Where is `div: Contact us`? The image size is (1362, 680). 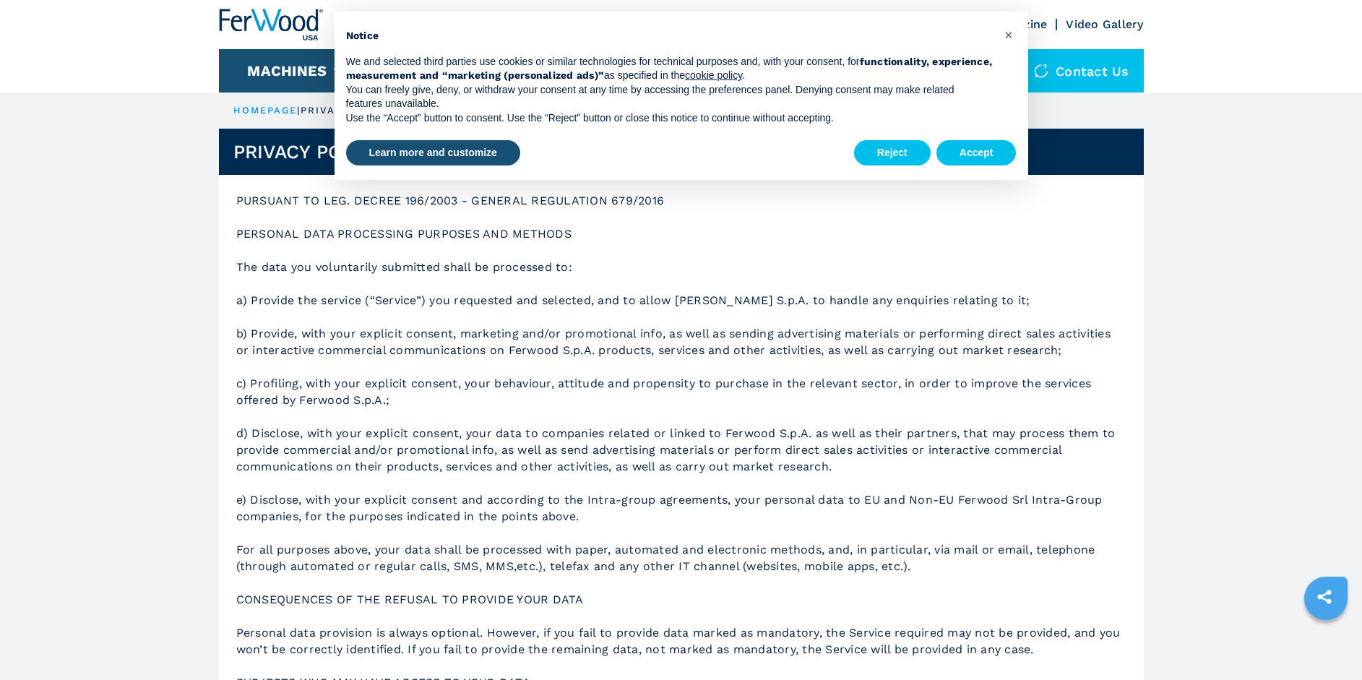
div: Contact us is located at coordinates (1082, 71).